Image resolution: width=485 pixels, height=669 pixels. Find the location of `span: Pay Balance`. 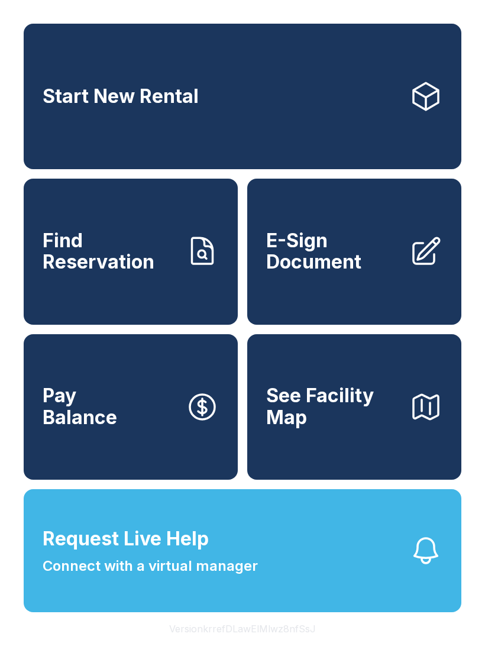

span: Pay Balance is located at coordinates (80, 407).